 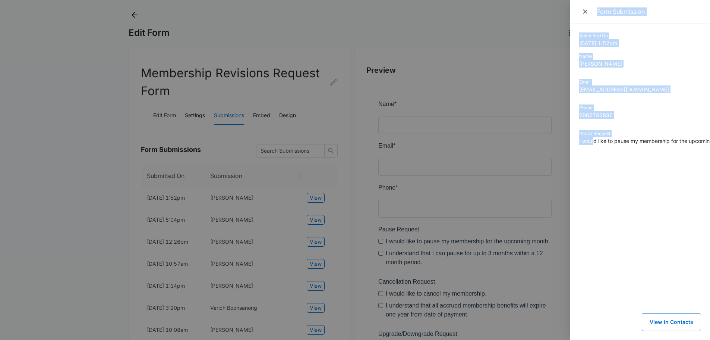 What do you see at coordinates (672, 322) in the screenshot?
I see `a: View in Contacts` at bounding box center [672, 322].